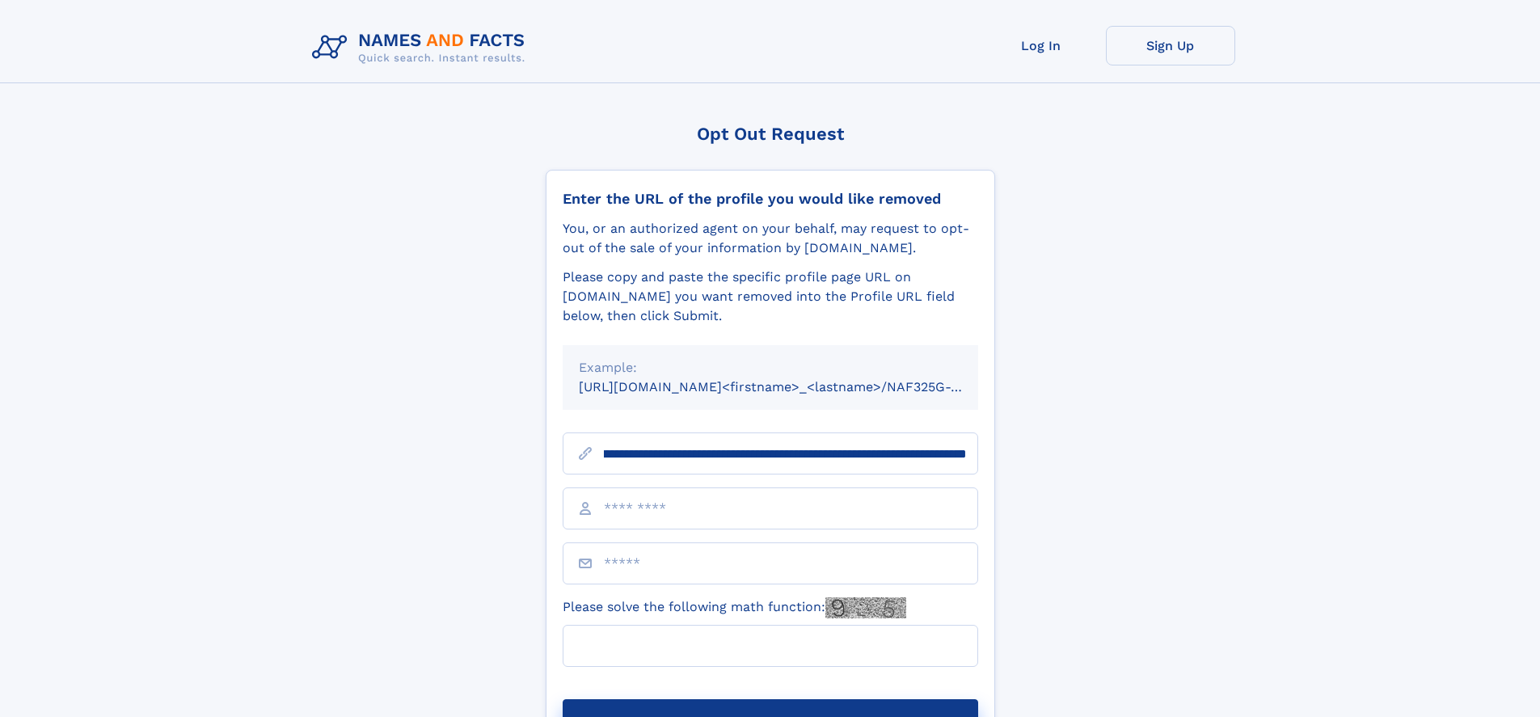  Describe the element at coordinates (422, 48) in the screenshot. I see `img: Logo Names and Facts` at that location.